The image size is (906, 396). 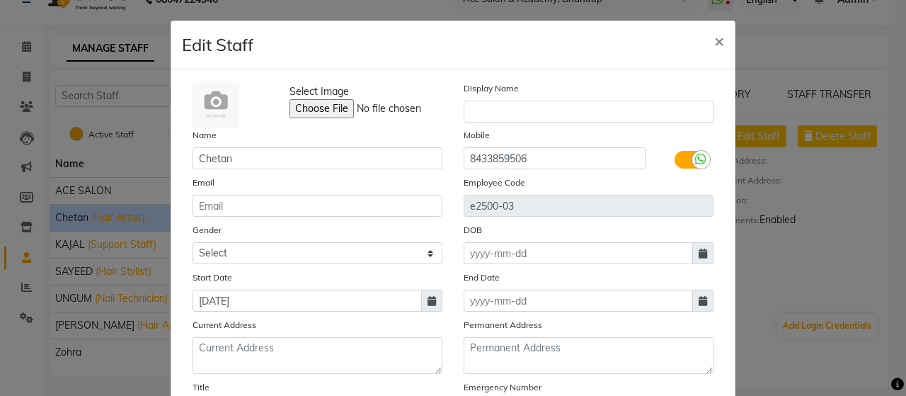 I want to click on label: Start Date, so click(x=212, y=278).